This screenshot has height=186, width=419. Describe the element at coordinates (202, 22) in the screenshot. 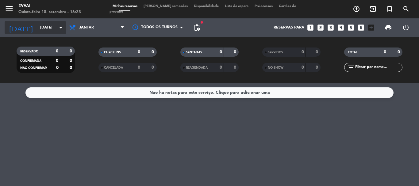

I see `span: fiber_manual_record` at that location.